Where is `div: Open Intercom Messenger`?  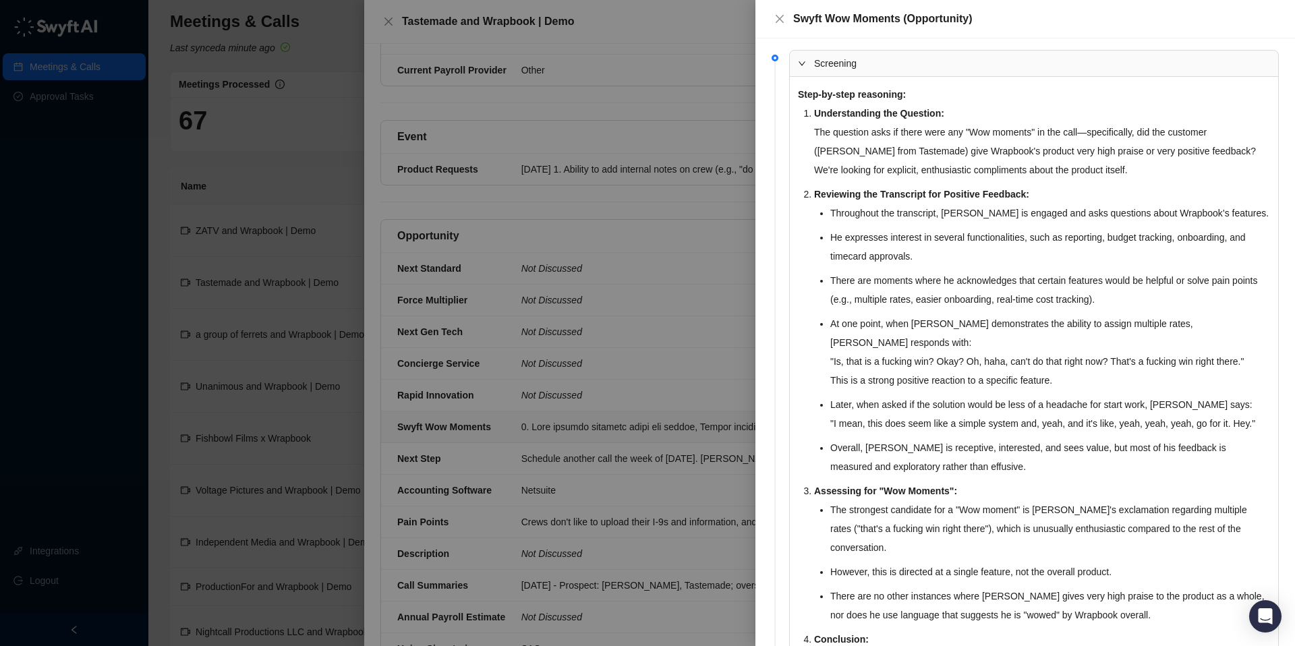 div: Open Intercom Messenger is located at coordinates (1265, 616).